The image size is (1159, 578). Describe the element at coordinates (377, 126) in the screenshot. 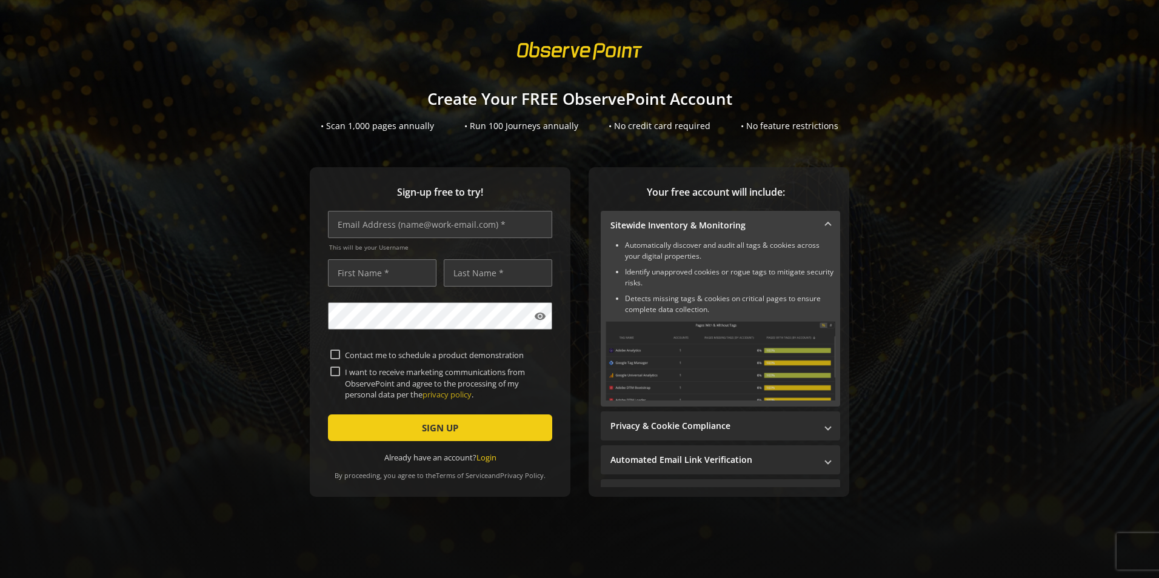

I see `div: • Scan 1,000 pages annually` at that location.